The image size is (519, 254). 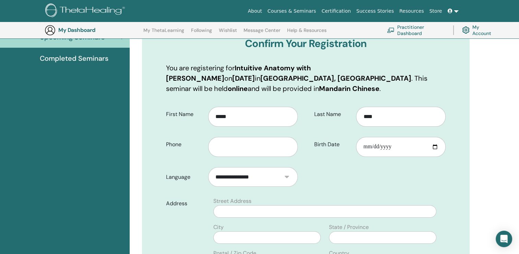 What do you see at coordinates (349, 227) in the screenshot?
I see `label: State / Province` at bounding box center [349, 227].